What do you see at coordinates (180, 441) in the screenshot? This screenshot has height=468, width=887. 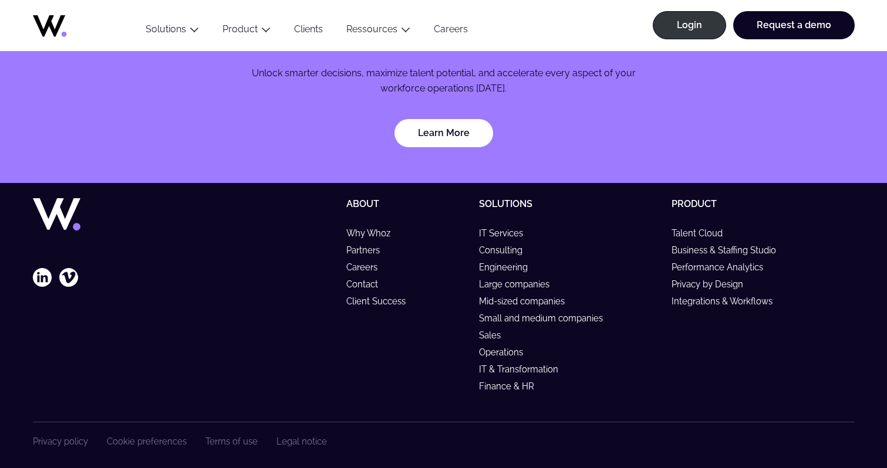 I see `nav: Footer Navigation` at bounding box center [180, 441].